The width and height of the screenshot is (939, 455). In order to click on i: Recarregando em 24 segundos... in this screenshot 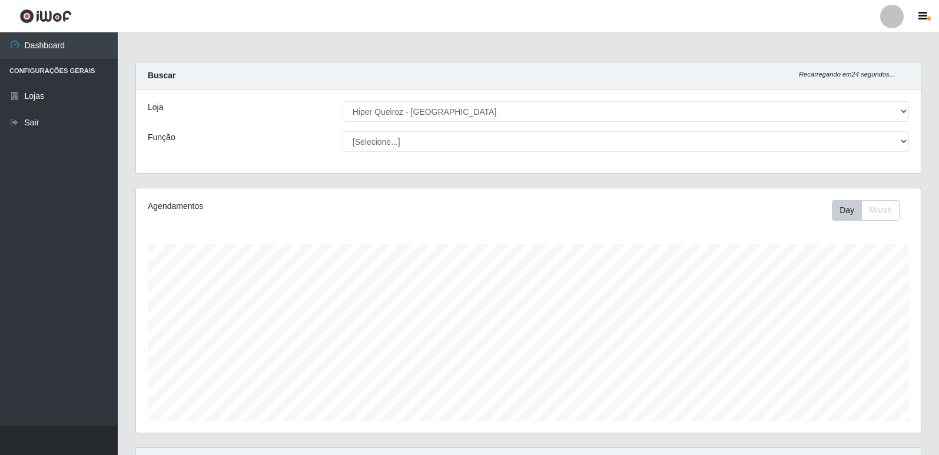, I will do `click(847, 74)`.